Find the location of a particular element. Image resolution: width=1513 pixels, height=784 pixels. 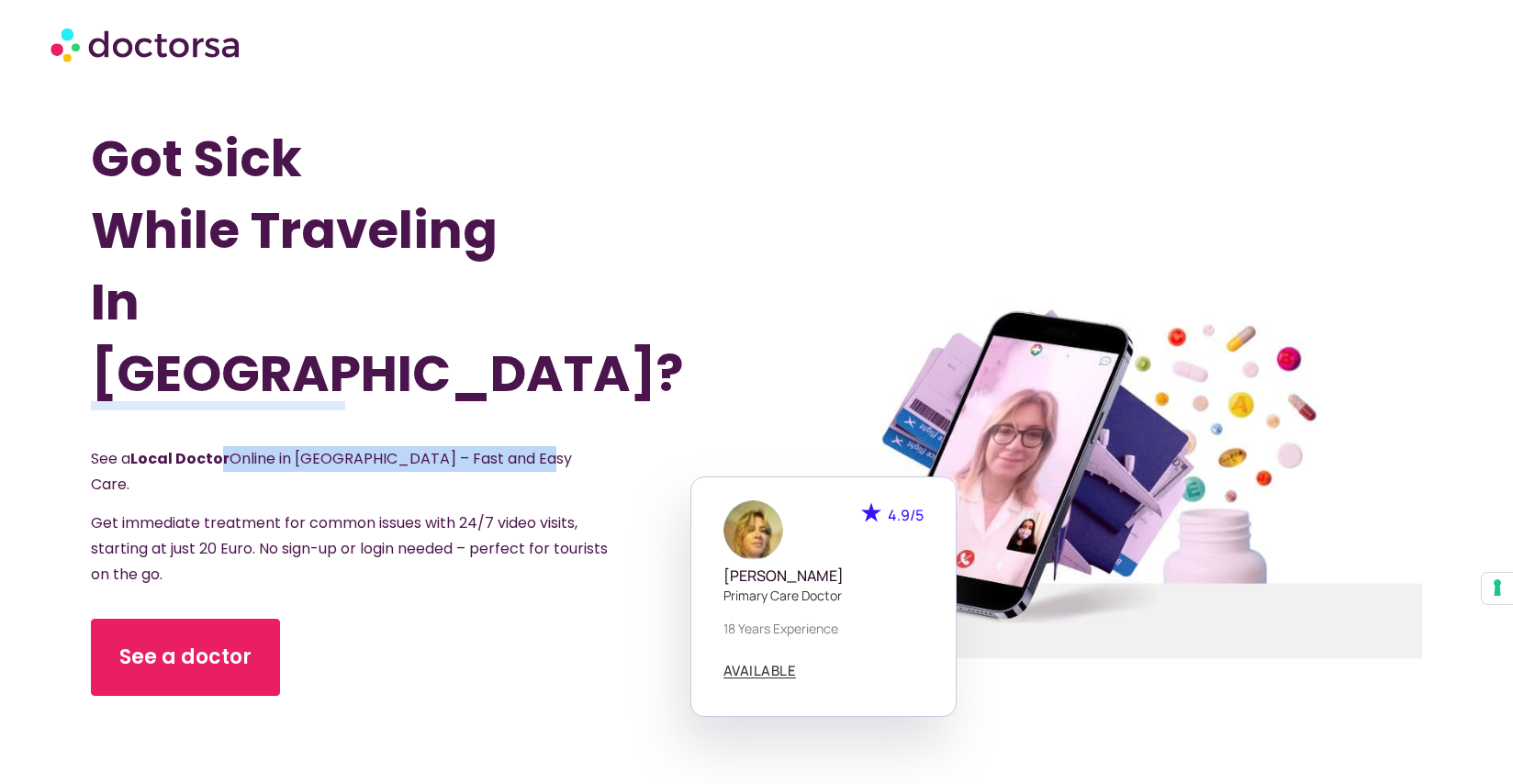

img: tab_keywords_by_traffic_grey.svg is located at coordinates (215, 114).